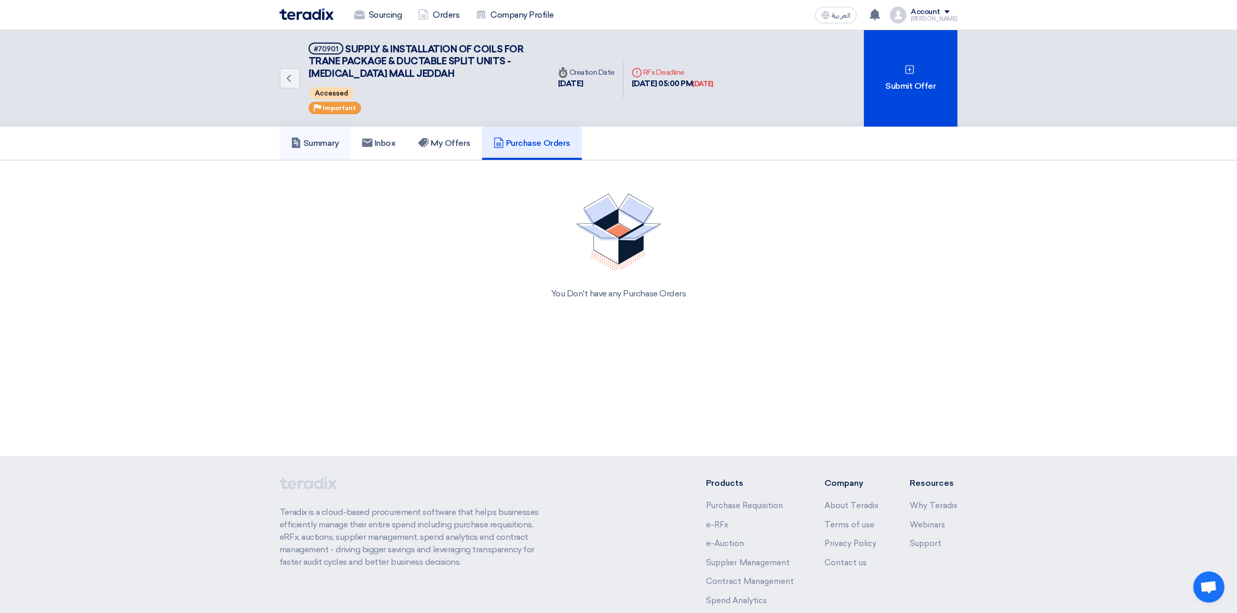  Describe the element at coordinates (339, 108) in the screenshot. I see `span: Important` at that location.